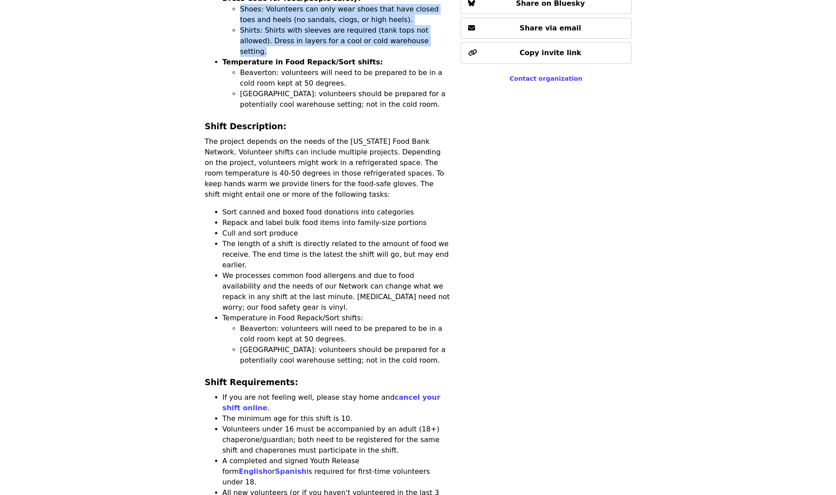 The height and width of the screenshot is (495, 836). I want to click on li: The minimum age for this shift is 10., so click(336, 418).